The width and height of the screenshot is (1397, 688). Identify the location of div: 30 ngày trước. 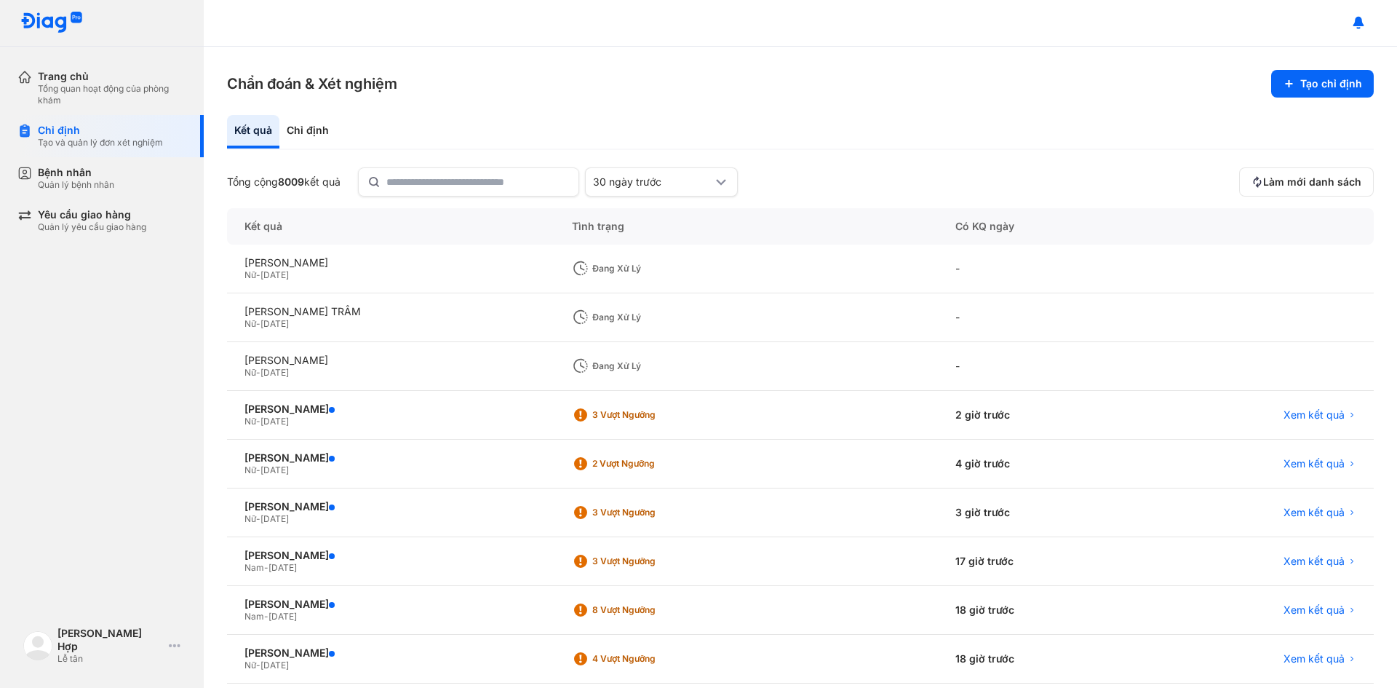
(653, 182).